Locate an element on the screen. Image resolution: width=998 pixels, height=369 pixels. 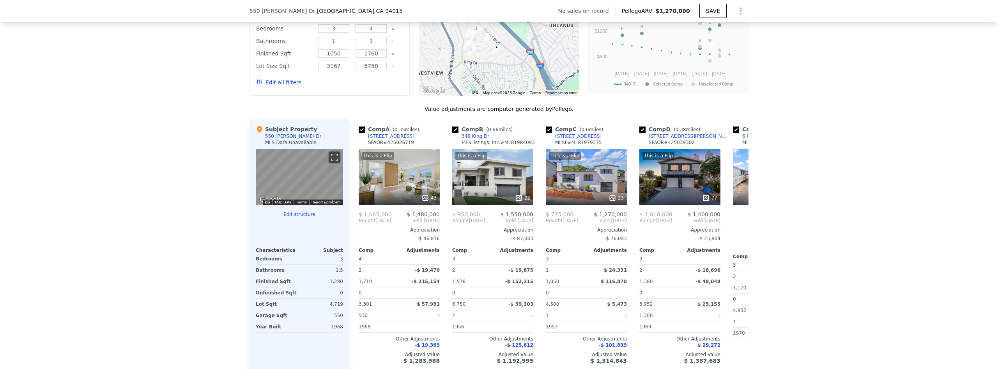
span: $ 57,981 is located at coordinates (428, 304).